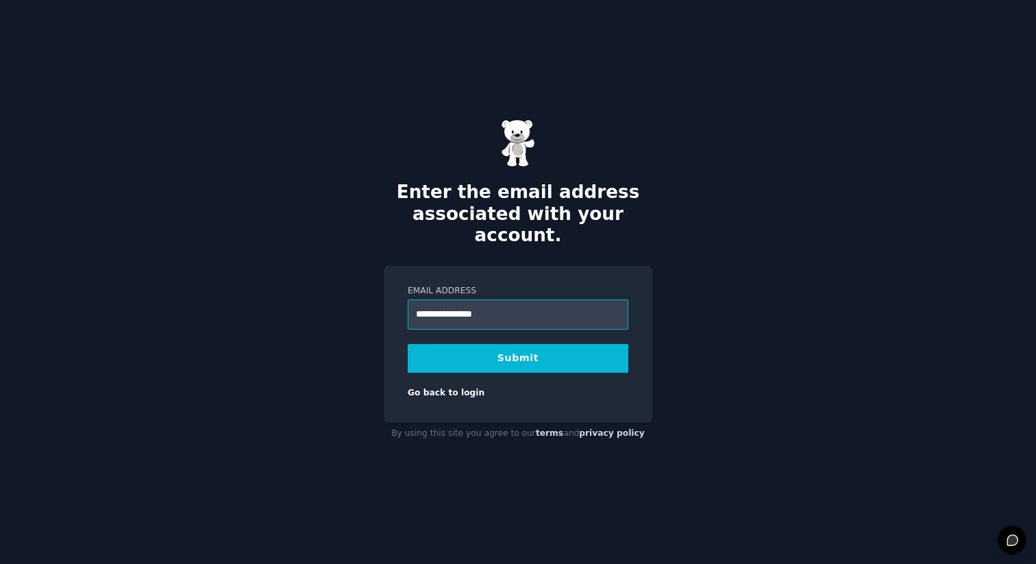  What do you see at coordinates (518, 358) in the screenshot?
I see `button: Submit` at bounding box center [518, 358].